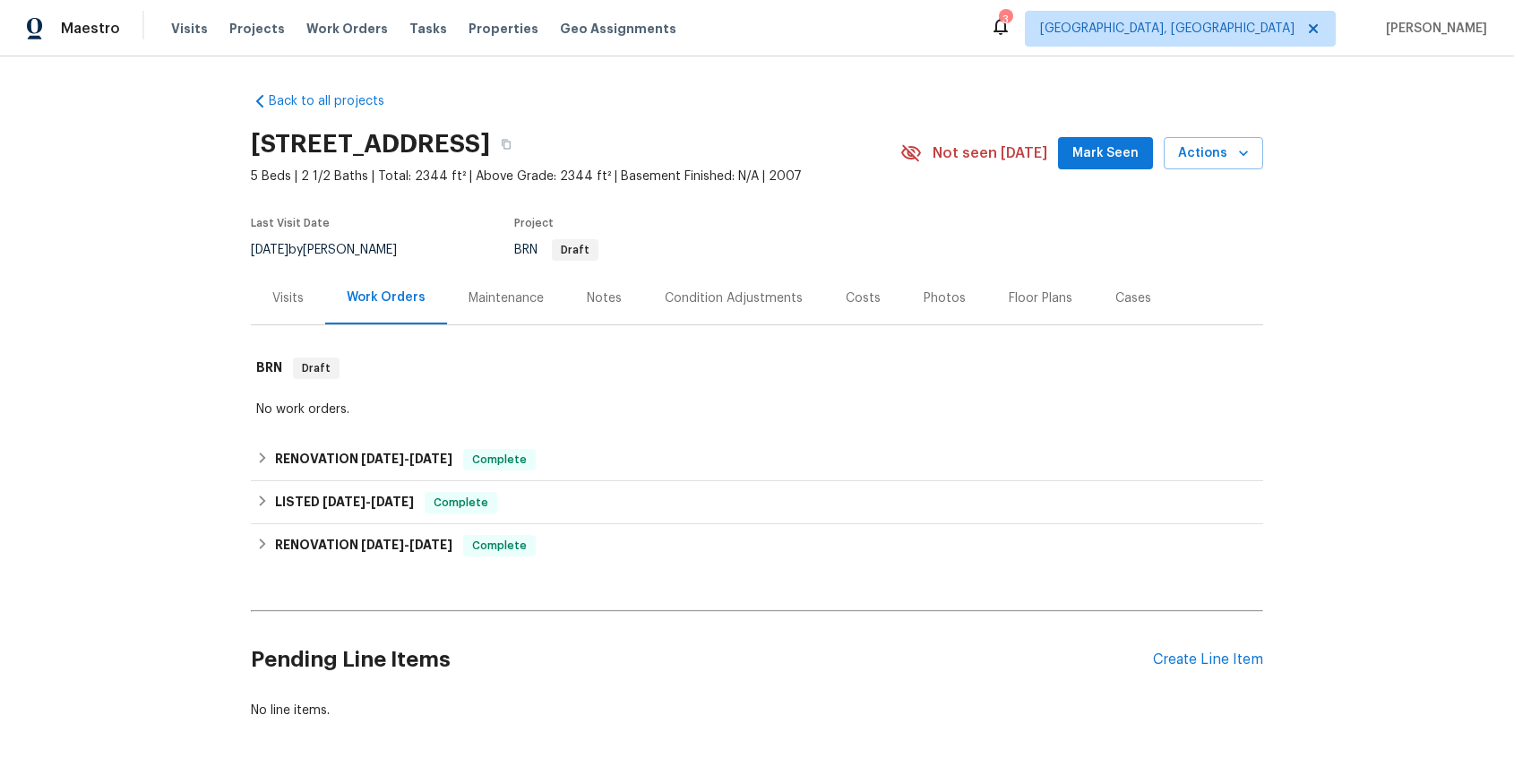  Describe the element at coordinates (734, 298) in the screenshot. I see `div: Condition Adjustments` at that location.